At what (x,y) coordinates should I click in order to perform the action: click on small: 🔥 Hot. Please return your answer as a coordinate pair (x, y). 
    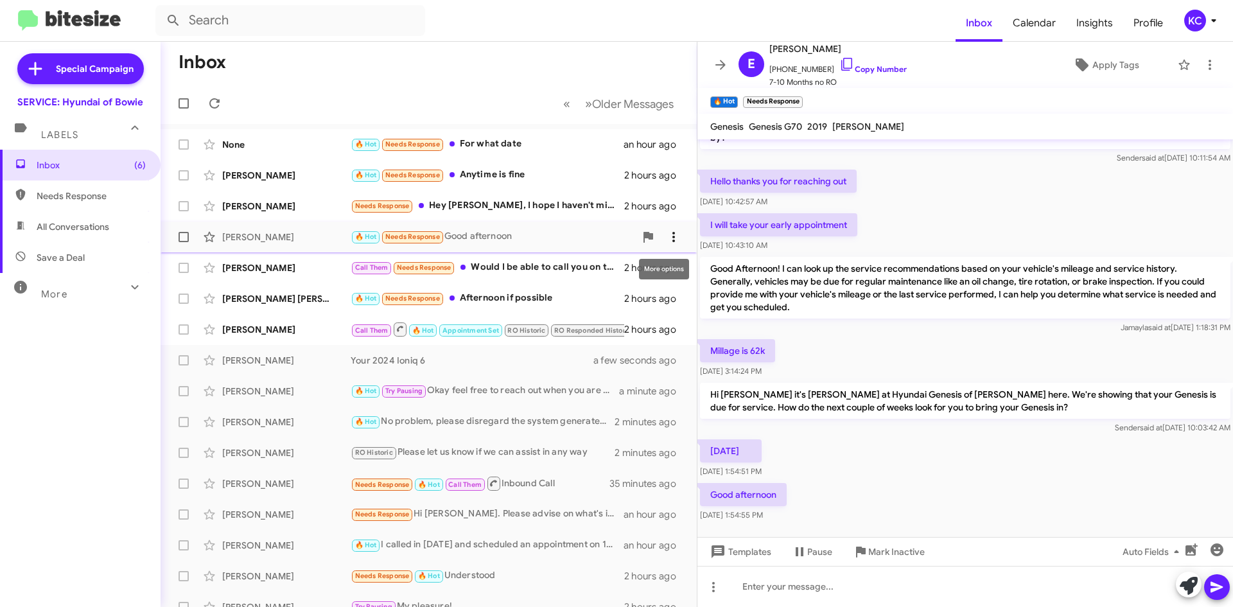
    Looking at the image, I should click on (724, 102).